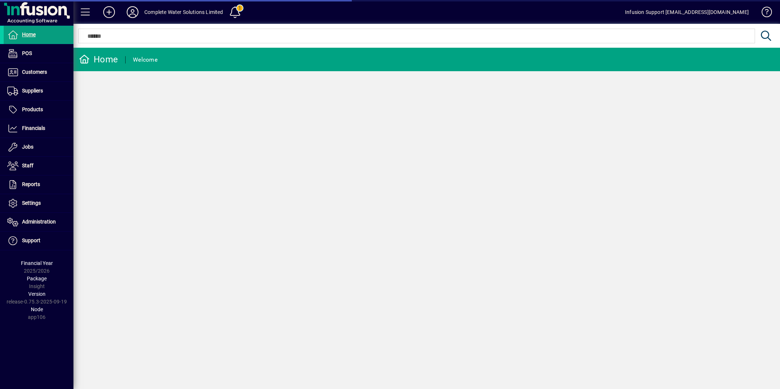  Describe the element at coordinates (39, 166) in the screenshot. I see `a: Staff` at that location.